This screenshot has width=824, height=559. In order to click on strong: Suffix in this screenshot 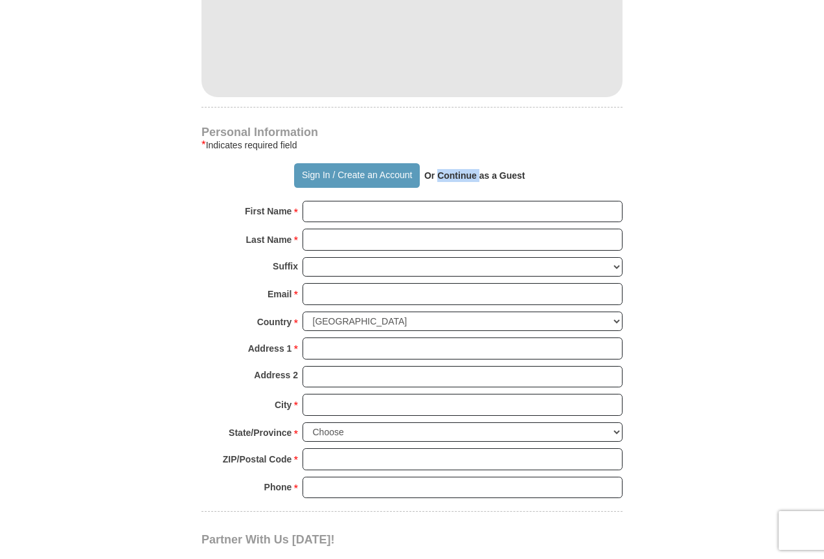, I will do `click(285, 266)`.